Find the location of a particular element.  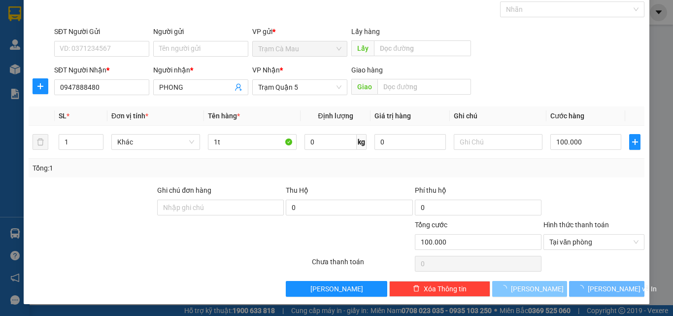

span: Khác is located at coordinates (156, 142).